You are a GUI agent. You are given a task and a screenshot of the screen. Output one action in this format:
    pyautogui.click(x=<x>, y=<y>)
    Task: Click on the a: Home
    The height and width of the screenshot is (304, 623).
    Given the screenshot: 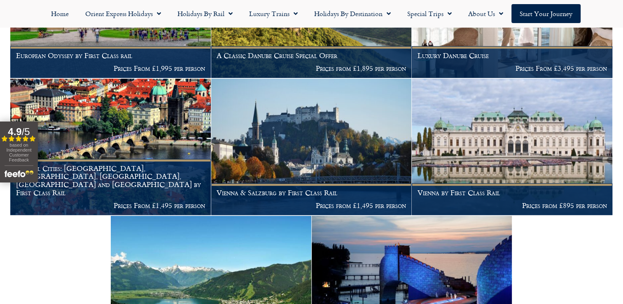 What is the action you would take?
    pyautogui.click(x=60, y=14)
    